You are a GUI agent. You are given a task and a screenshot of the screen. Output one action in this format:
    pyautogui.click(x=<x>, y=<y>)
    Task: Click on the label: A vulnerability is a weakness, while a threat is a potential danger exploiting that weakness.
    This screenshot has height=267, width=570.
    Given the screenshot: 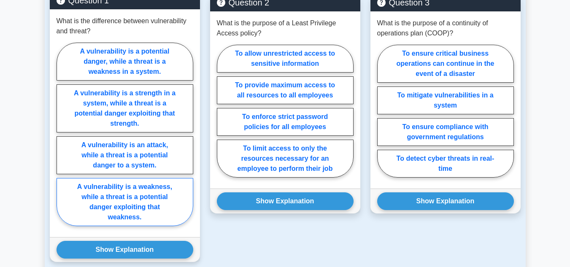 What is the action you would take?
    pyautogui.click(x=125, y=202)
    